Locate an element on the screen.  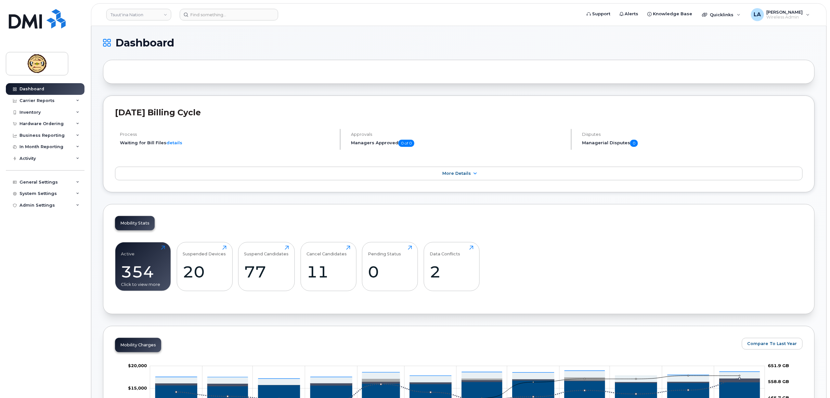
h5: Managerial Disputes is located at coordinates (692, 143).